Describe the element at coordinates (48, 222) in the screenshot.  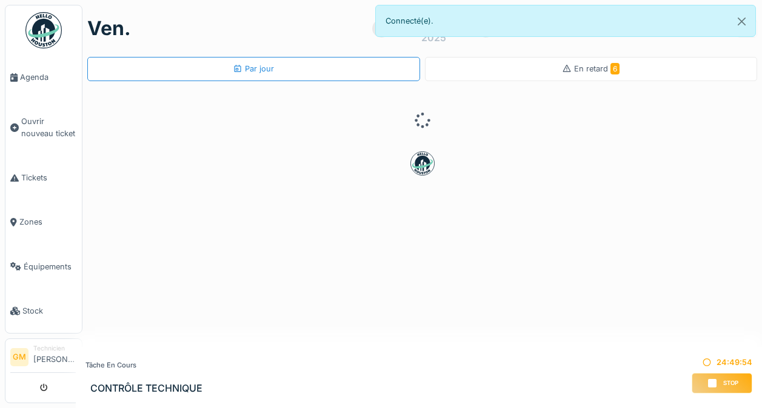
I see `span: Zones` at that location.